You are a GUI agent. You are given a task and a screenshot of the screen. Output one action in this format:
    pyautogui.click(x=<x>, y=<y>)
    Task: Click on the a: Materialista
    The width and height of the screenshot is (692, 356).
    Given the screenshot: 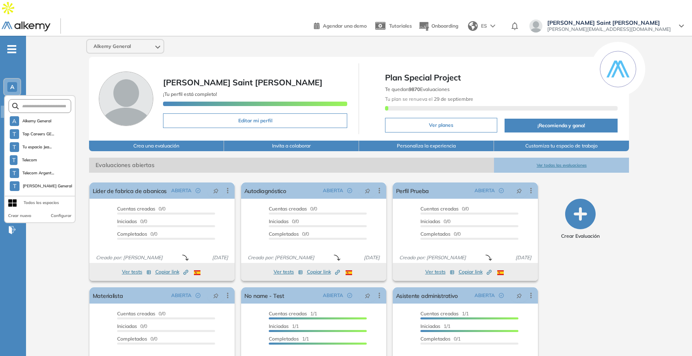 What is the action you would take?
    pyautogui.click(x=108, y=296)
    